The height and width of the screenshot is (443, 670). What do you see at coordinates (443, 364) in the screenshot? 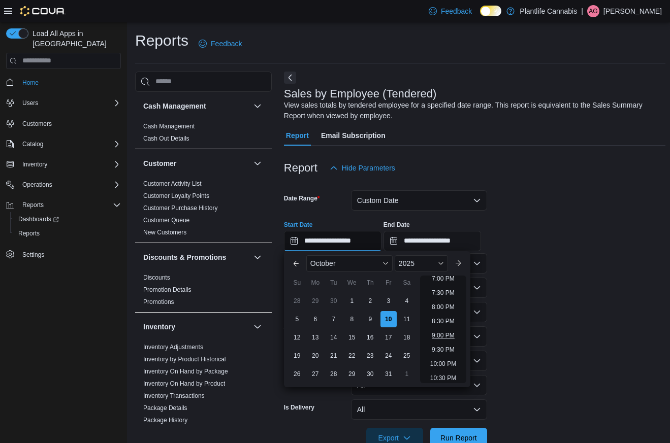
I see `li: 10:00 PM` at bounding box center [443, 364].